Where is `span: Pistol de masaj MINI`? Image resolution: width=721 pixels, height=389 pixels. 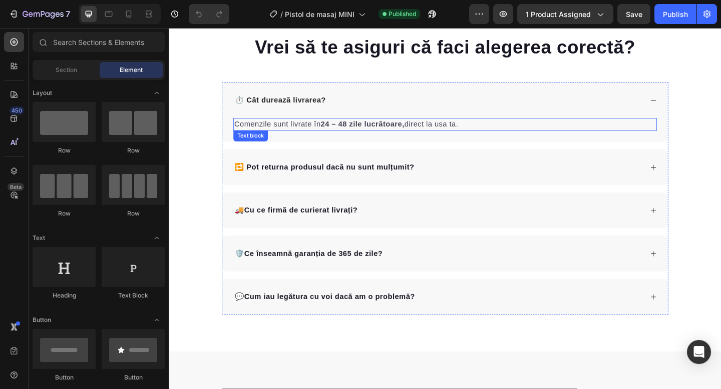
span: Pistol de masaj MINI is located at coordinates (319, 14).